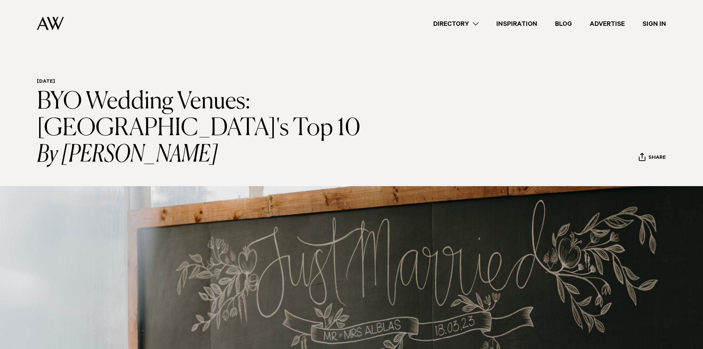  Describe the element at coordinates (456, 24) in the screenshot. I see `a: Directory` at that location.